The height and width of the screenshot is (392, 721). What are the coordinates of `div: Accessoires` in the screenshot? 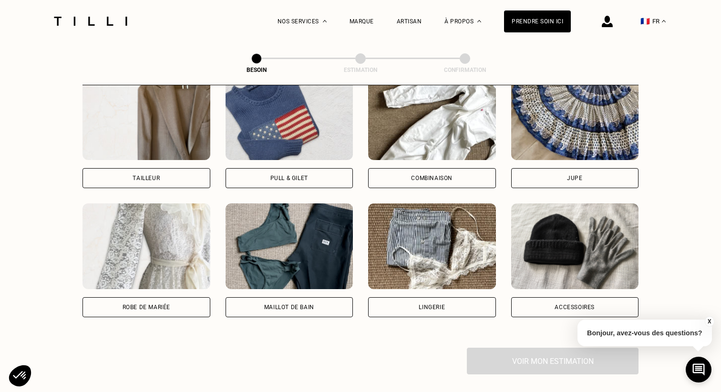 It's located at (574, 307).